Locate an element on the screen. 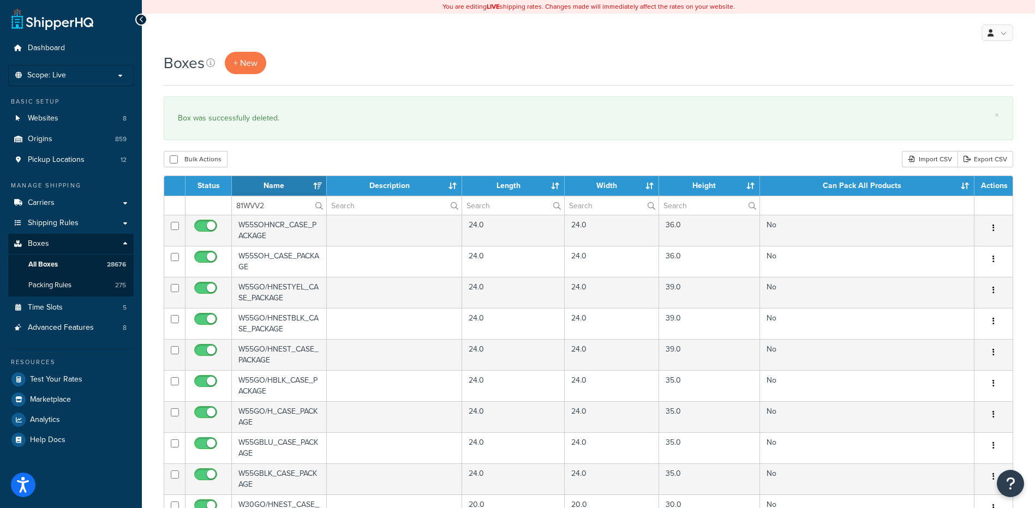 This screenshot has width=1035, height=508. li: Dashboard is located at coordinates (71, 48).